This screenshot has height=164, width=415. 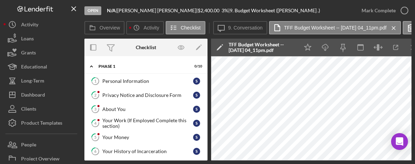 I want to click on div: Phase 1, so click(x=141, y=66).